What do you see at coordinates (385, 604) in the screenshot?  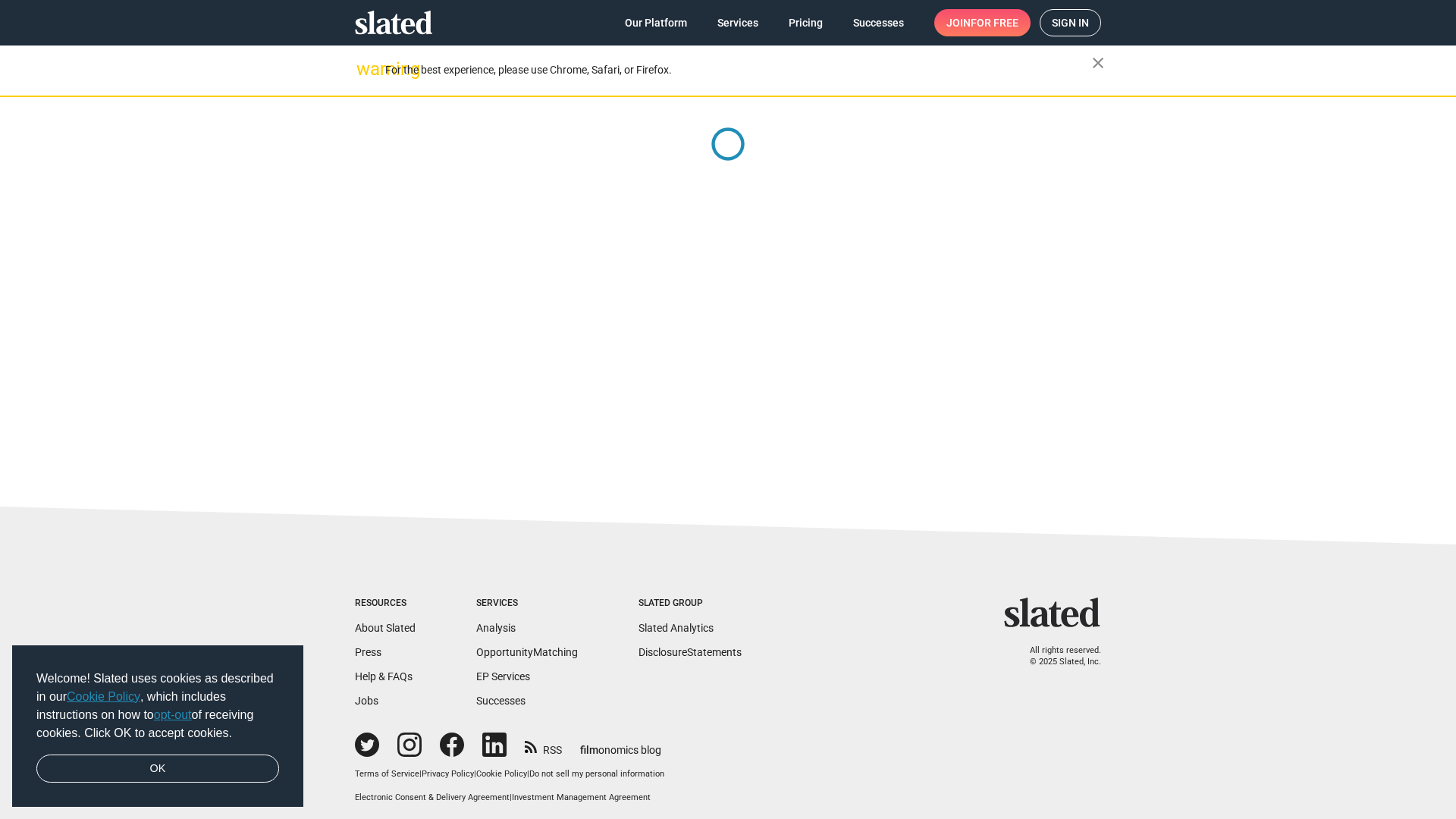 I see `div: Resources` at bounding box center [385, 604].